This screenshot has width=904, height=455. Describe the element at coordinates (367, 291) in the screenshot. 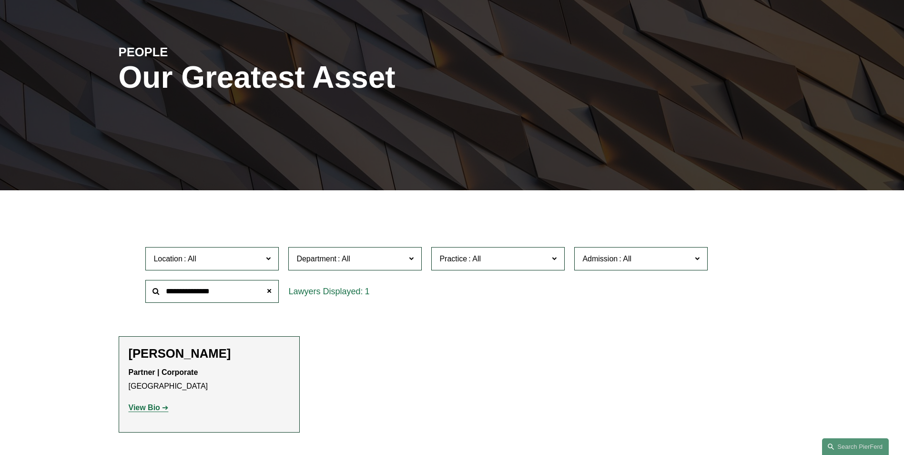

I see `span: 1` at that location.